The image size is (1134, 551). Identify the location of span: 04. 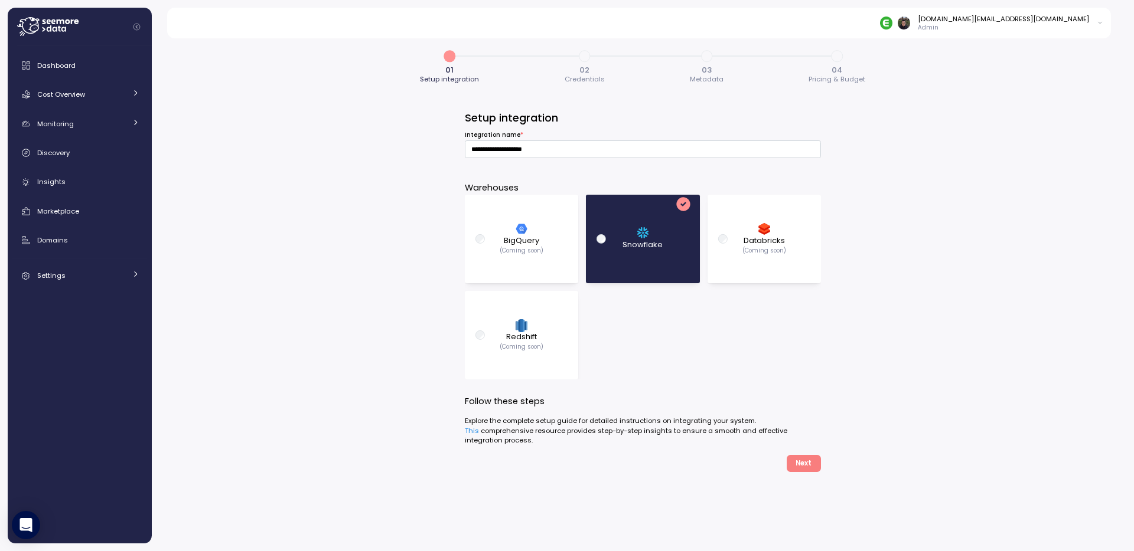
(837, 70).